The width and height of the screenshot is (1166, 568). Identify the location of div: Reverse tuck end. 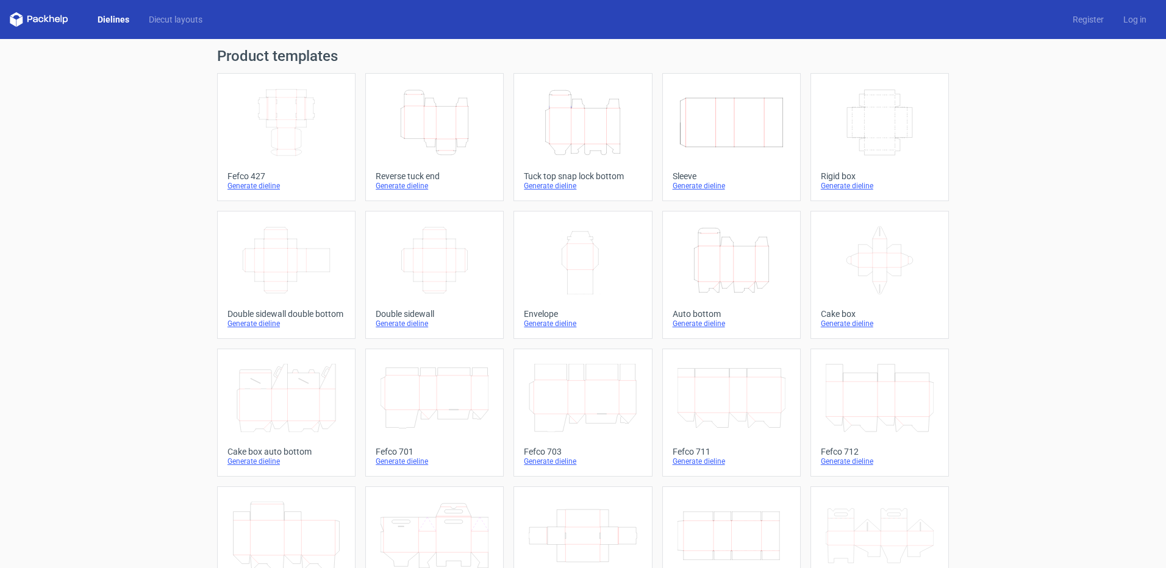
(434, 176).